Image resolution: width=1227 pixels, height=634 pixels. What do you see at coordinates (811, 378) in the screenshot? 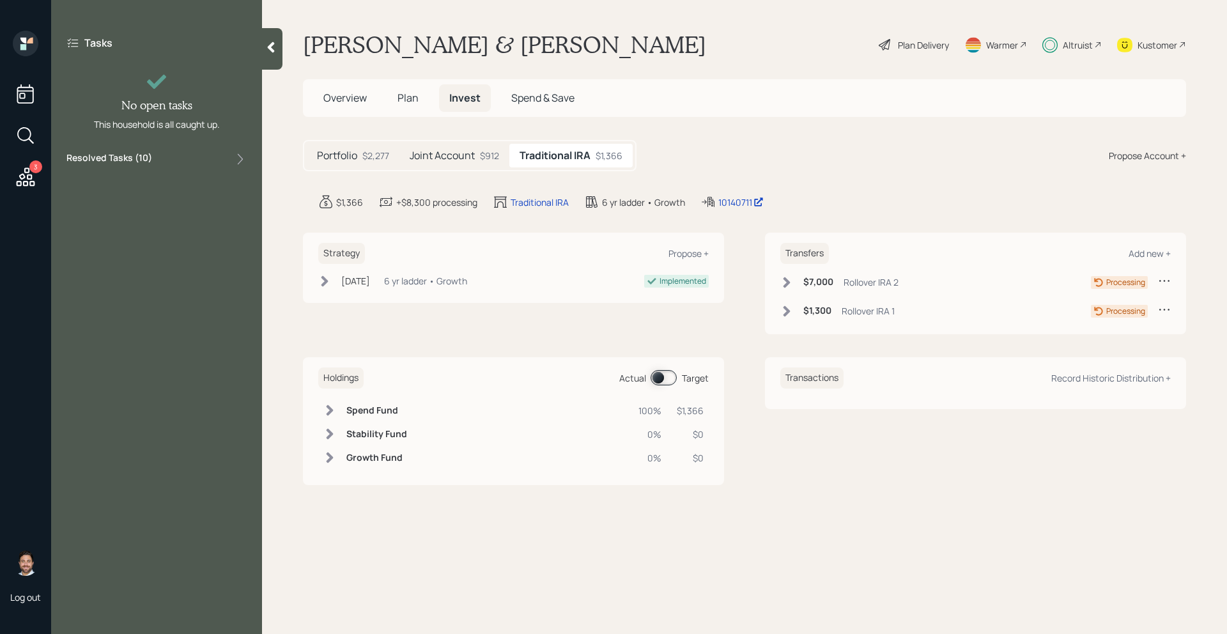
I see `h6: Transactions` at bounding box center [811, 378].